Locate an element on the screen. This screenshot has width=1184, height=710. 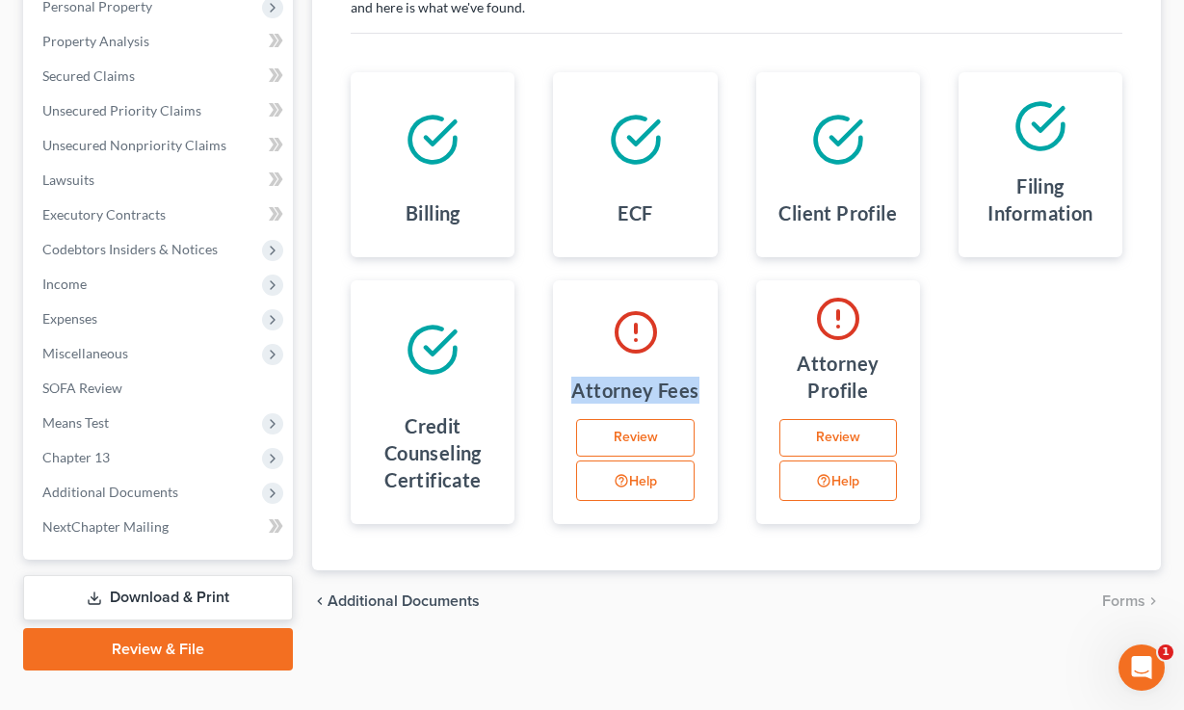
h4: Client Profile is located at coordinates (837, 213).